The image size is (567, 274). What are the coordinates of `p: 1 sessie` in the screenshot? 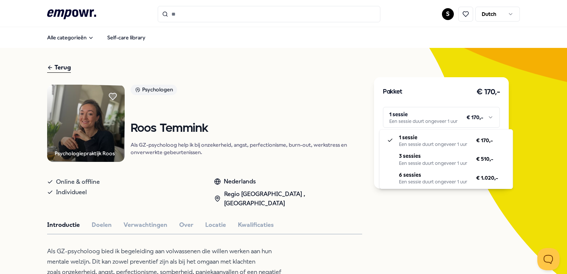 It's located at (433, 137).